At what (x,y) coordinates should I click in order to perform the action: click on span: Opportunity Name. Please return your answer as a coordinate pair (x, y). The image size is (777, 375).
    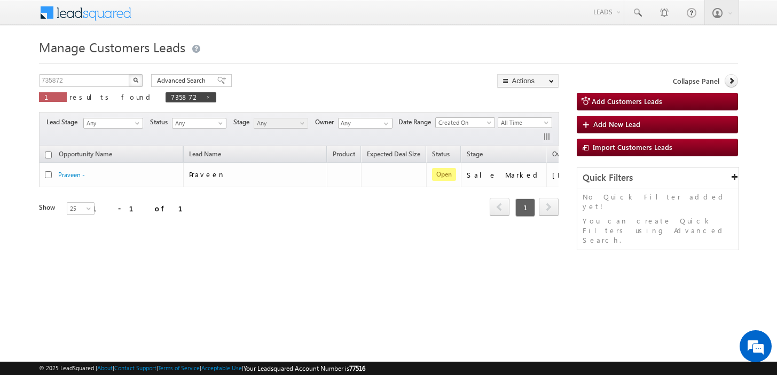
    Looking at the image, I should click on (85, 154).